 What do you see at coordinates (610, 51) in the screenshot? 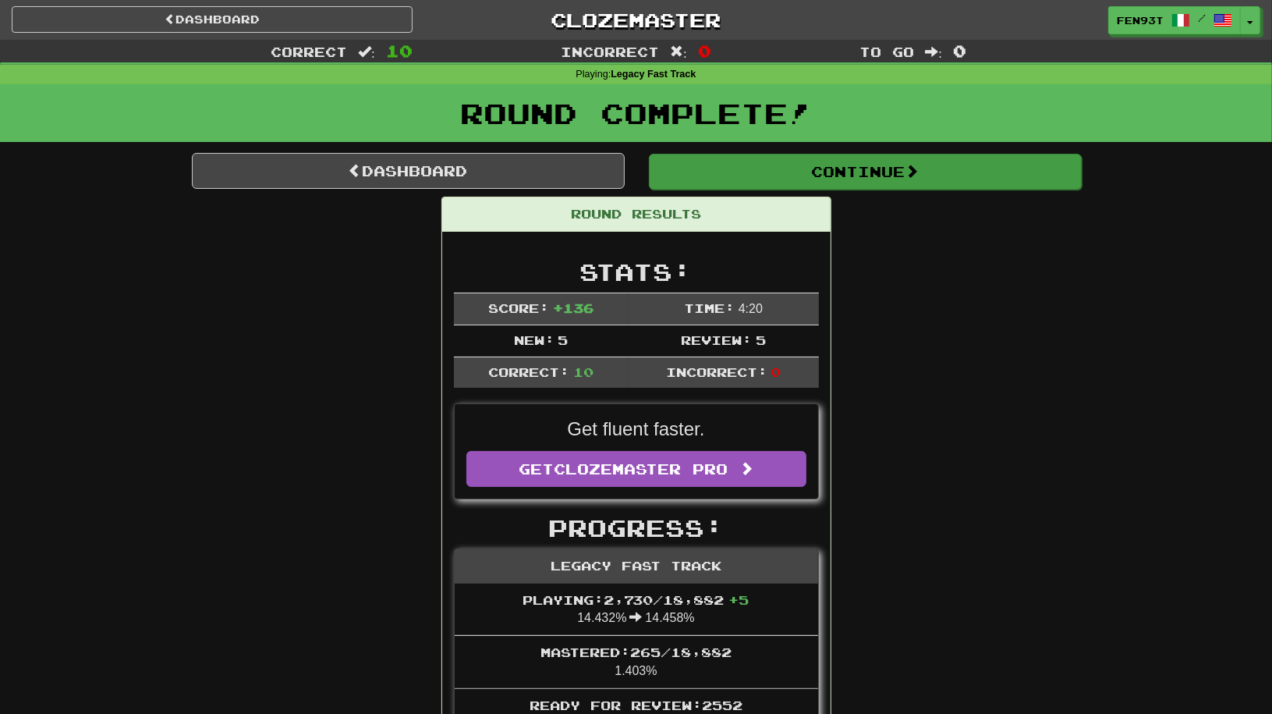
I see `span: Incorrect` at bounding box center [610, 51].